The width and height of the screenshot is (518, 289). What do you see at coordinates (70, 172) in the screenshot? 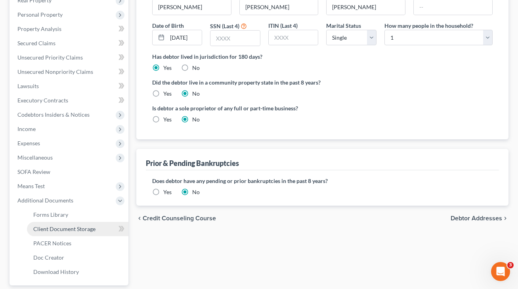
I see `a: SOFA Review` at bounding box center [70, 172].